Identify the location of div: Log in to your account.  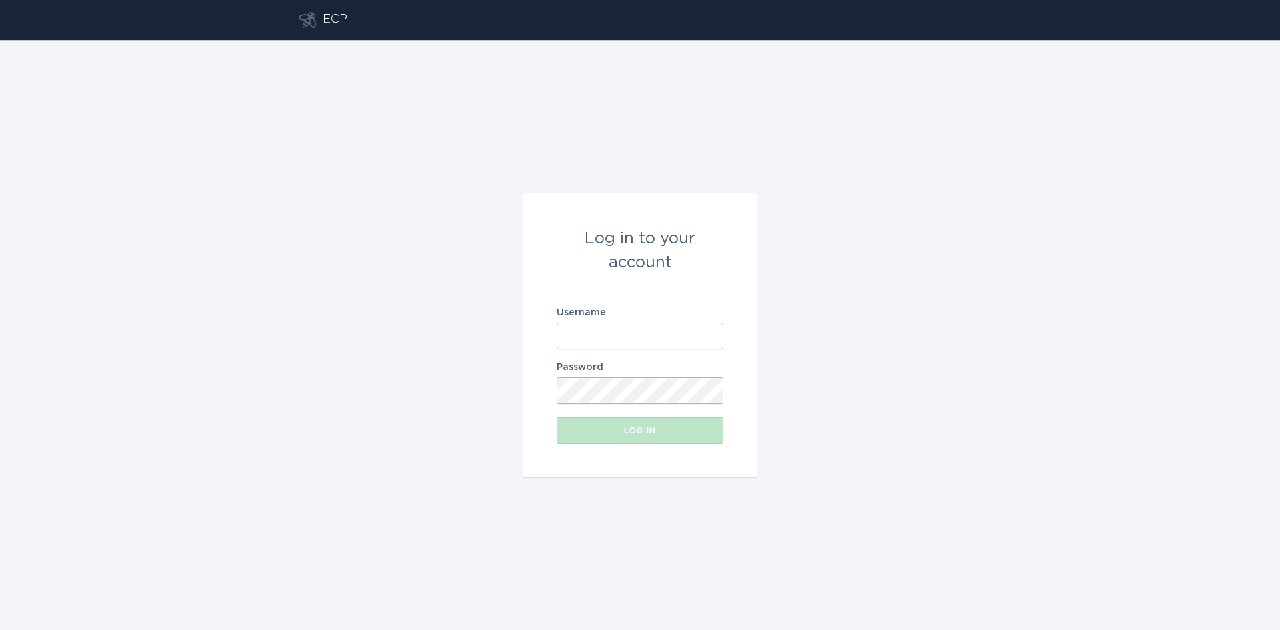
(640, 251).